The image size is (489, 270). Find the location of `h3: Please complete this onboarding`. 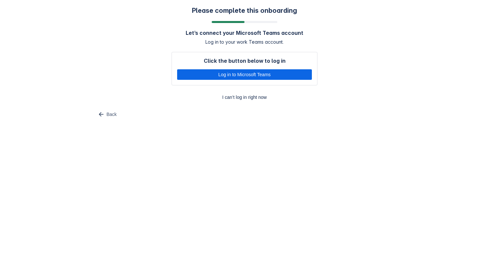

h3: Please complete this onboarding is located at coordinates (244, 11).